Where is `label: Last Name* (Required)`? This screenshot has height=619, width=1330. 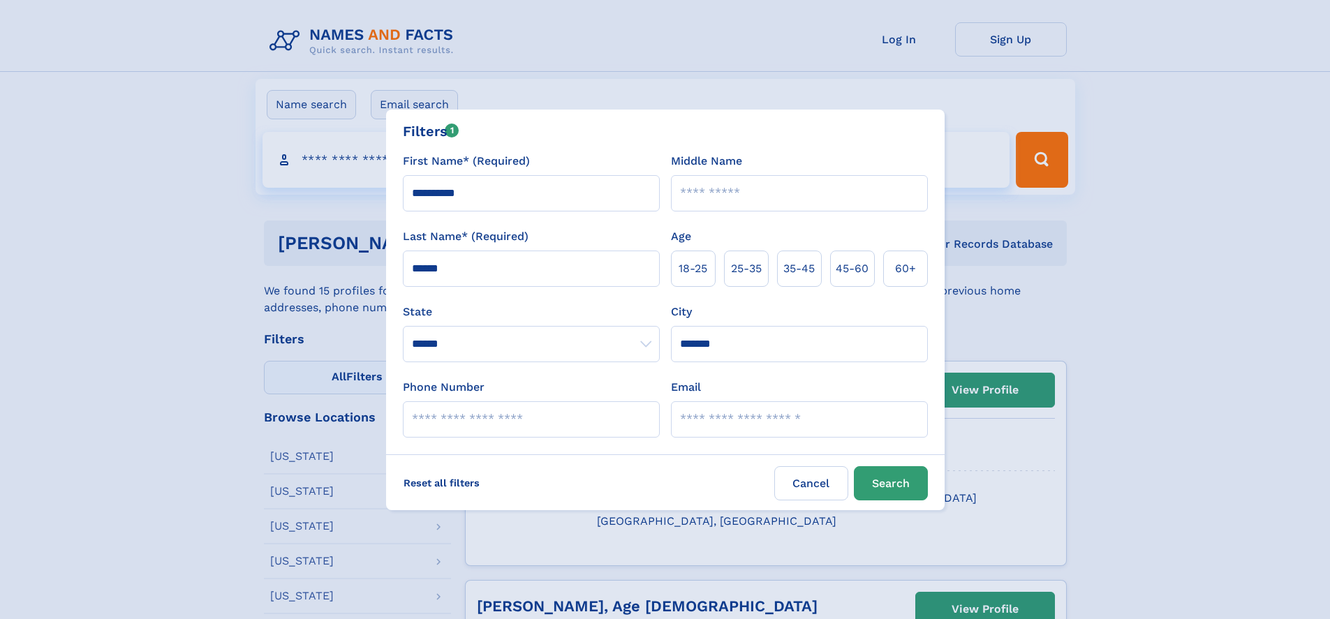 label: Last Name* (Required) is located at coordinates (466, 237).